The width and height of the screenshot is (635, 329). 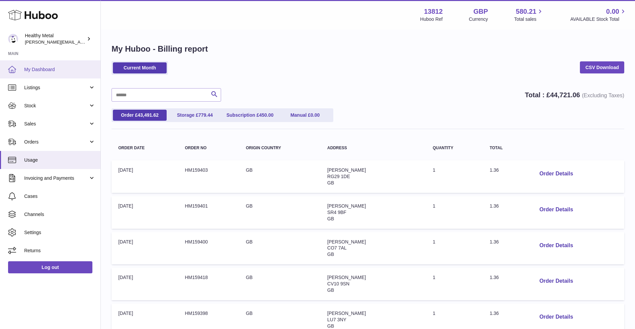 I want to click on span: Settings, so click(x=60, y=233).